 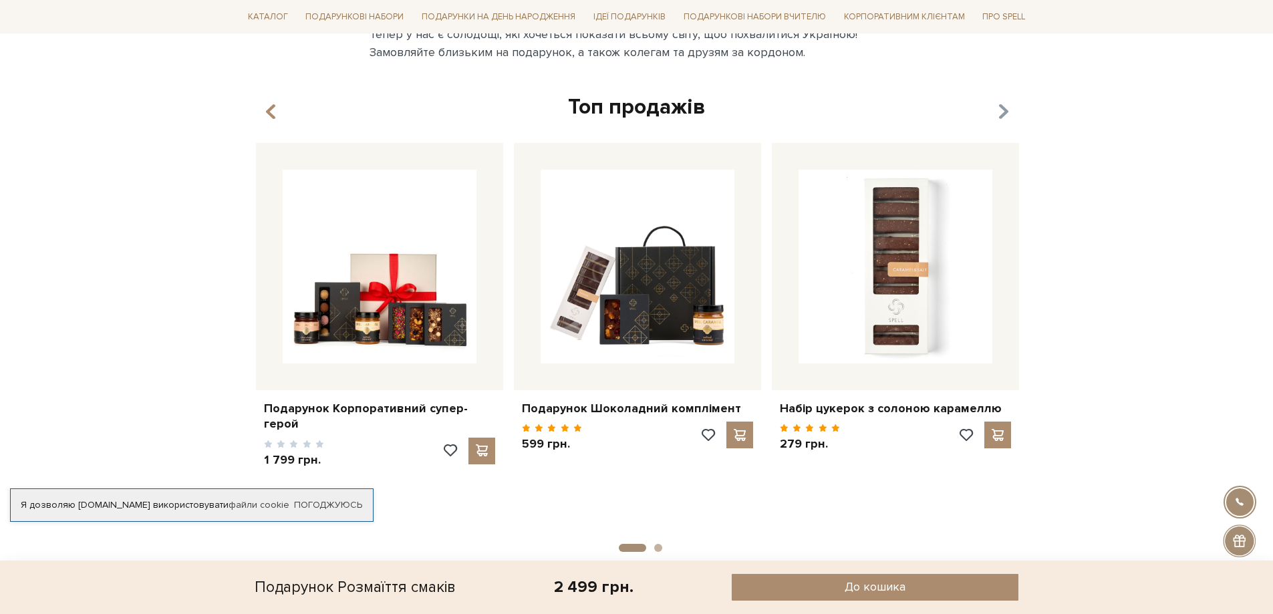 I want to click on a: файли cookie, so click(x=259, y=505).